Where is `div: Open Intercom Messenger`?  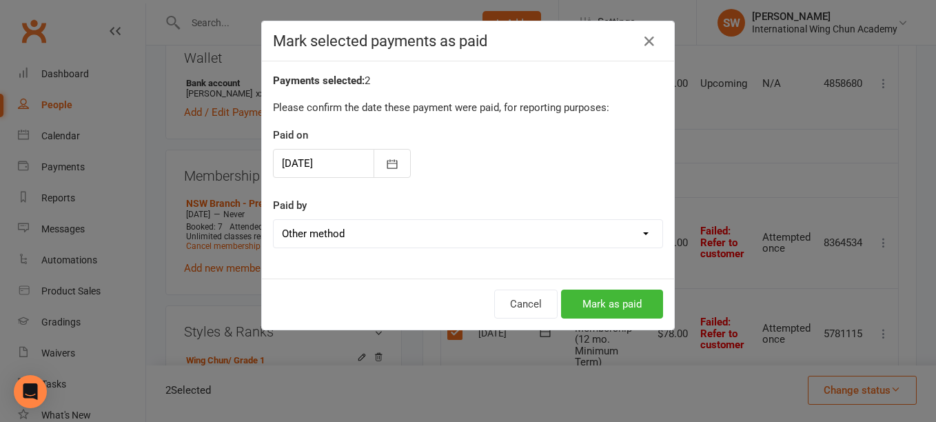 div: Open Intercom Messenger is located at coordinates (30, 391).